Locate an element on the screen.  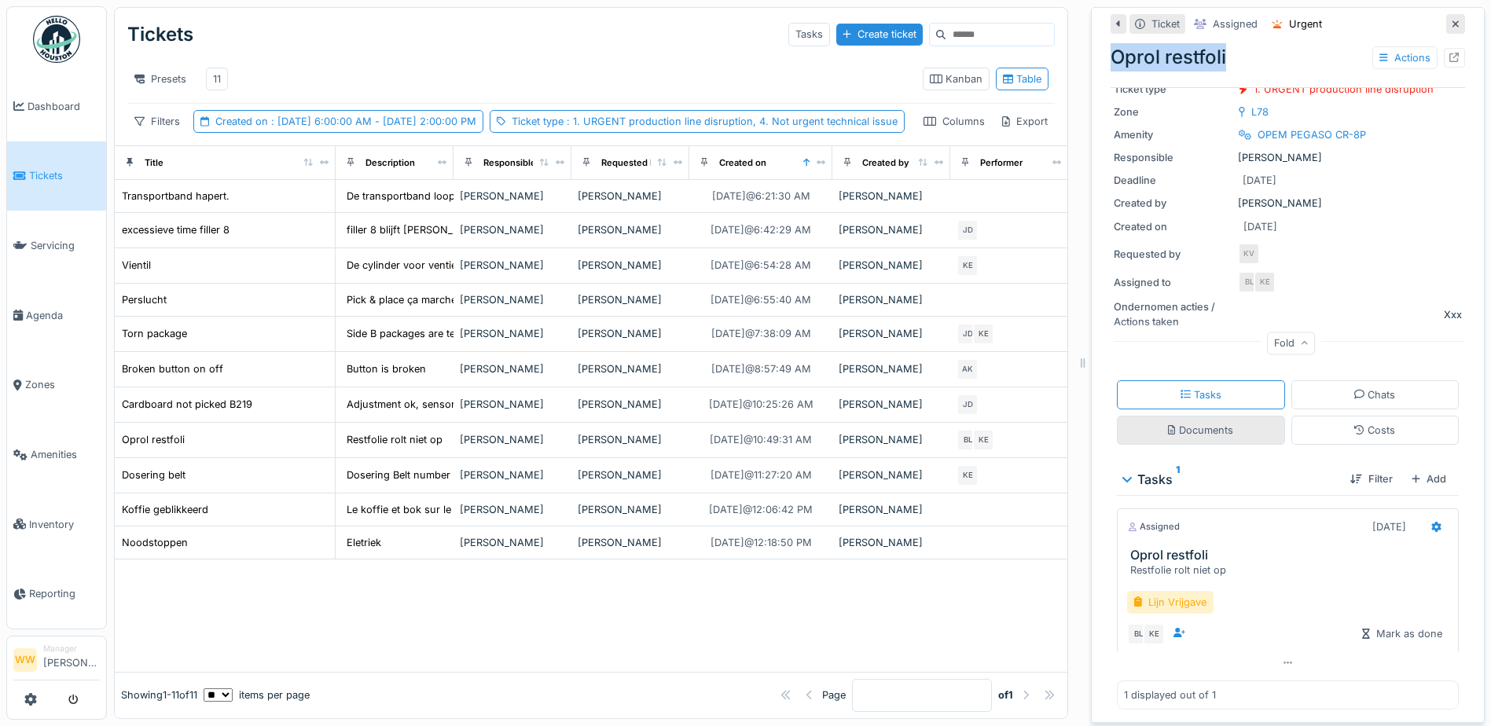
div: Costs is located at coordinates (1375, 430).